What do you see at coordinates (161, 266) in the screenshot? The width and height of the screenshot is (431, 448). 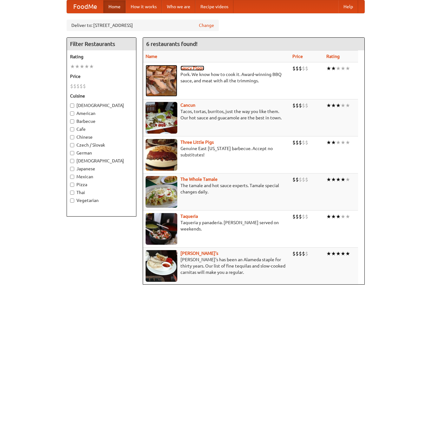 I see `img: pedros.jpg` at bounding box center [161, 266].